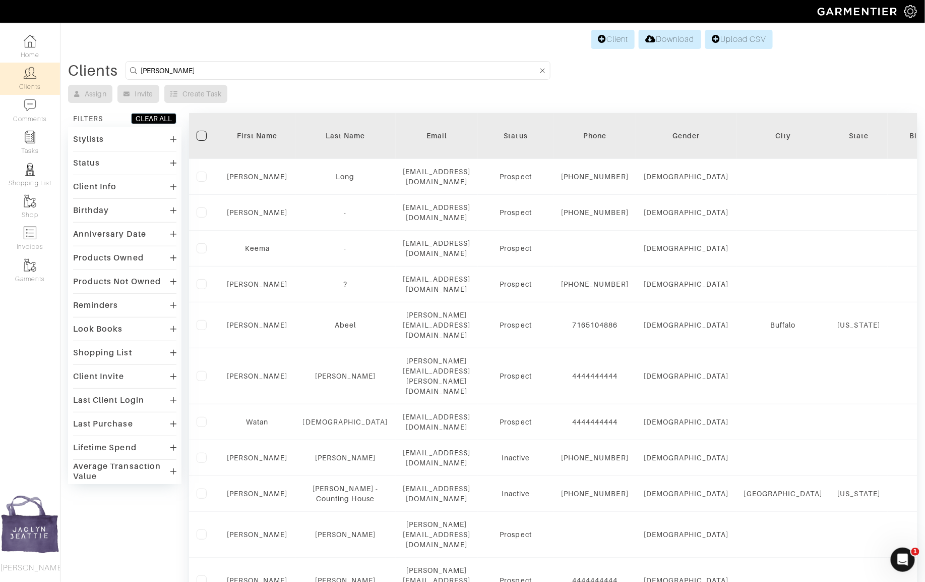 This screenshot has height=582, width=925. I want to click on img: clients-icon-6bae9207a08558b7cb47a8932f037763ab4055f8c8b6bfacd5dc20c3e0201464.png, so click(30, 73).